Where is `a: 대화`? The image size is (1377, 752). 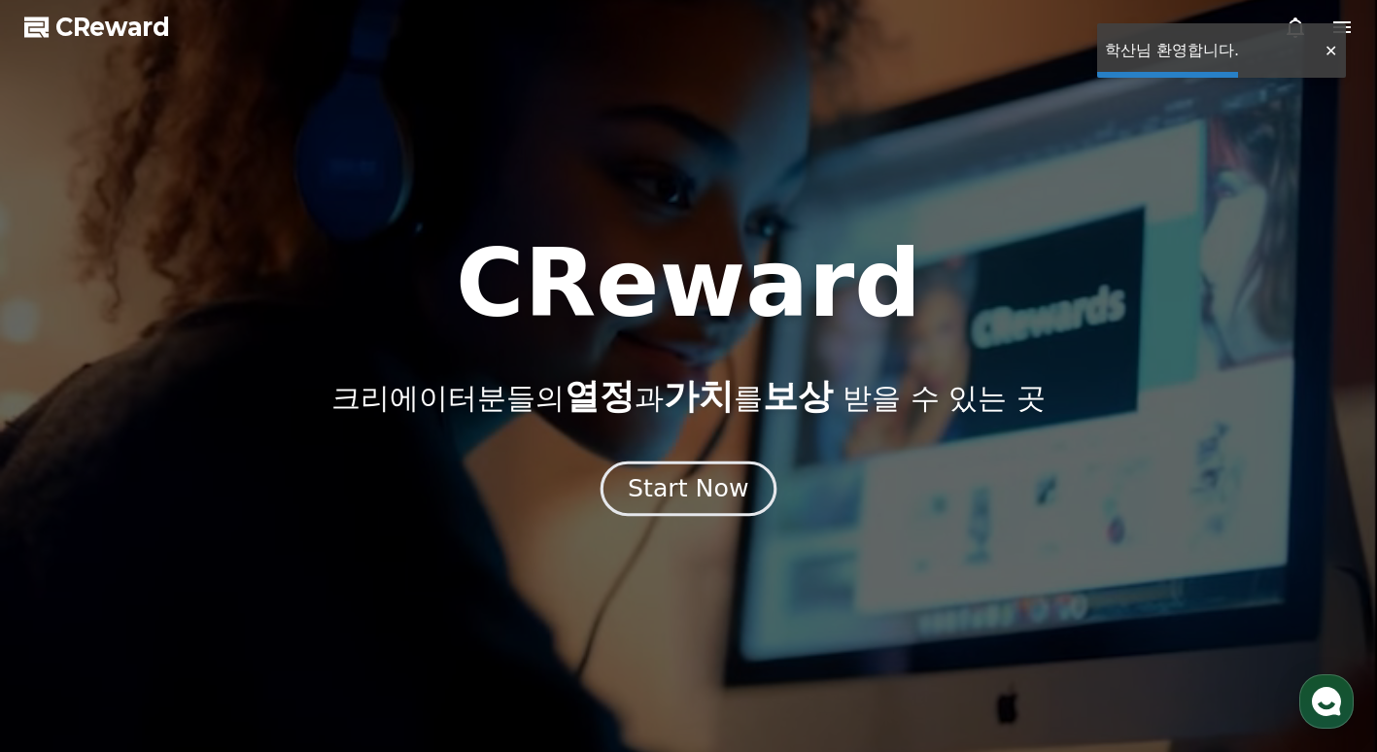
a: 대화 is located at coordinates (190, 615).